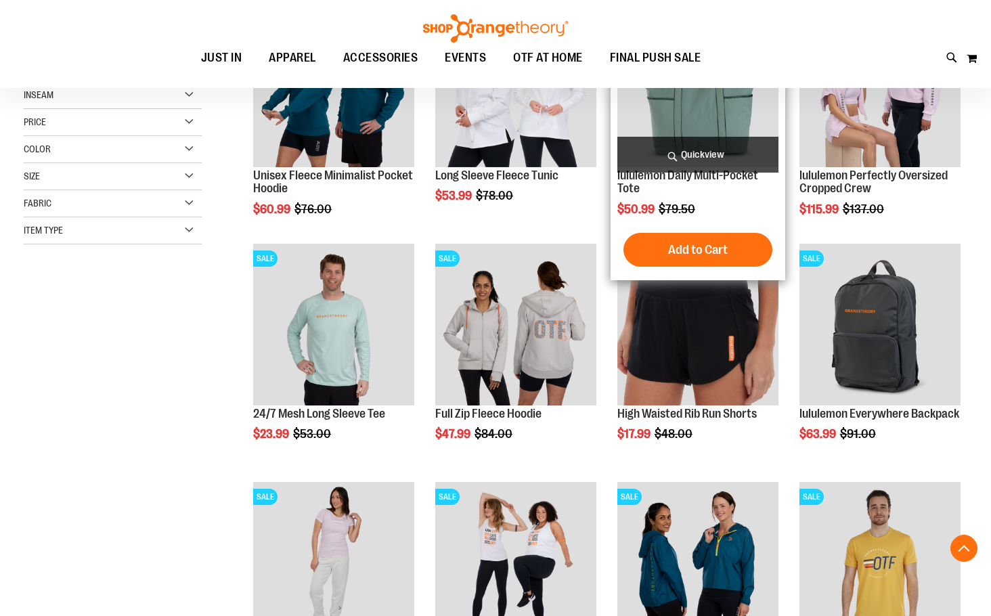 The image size is (991, 616). I want to click on img: Shop Orangetheory, so click(496, 28).